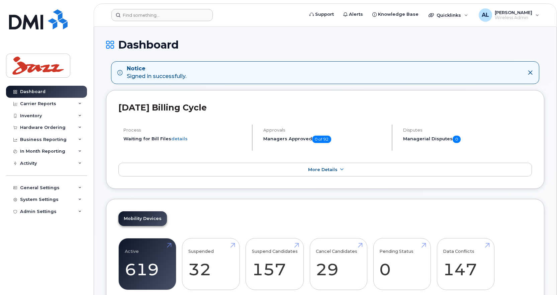  What do you see at coordinates (185, 139) in the screenshot?
I see `li: Waiting for Bill Files` at bounding box center [185, 139].